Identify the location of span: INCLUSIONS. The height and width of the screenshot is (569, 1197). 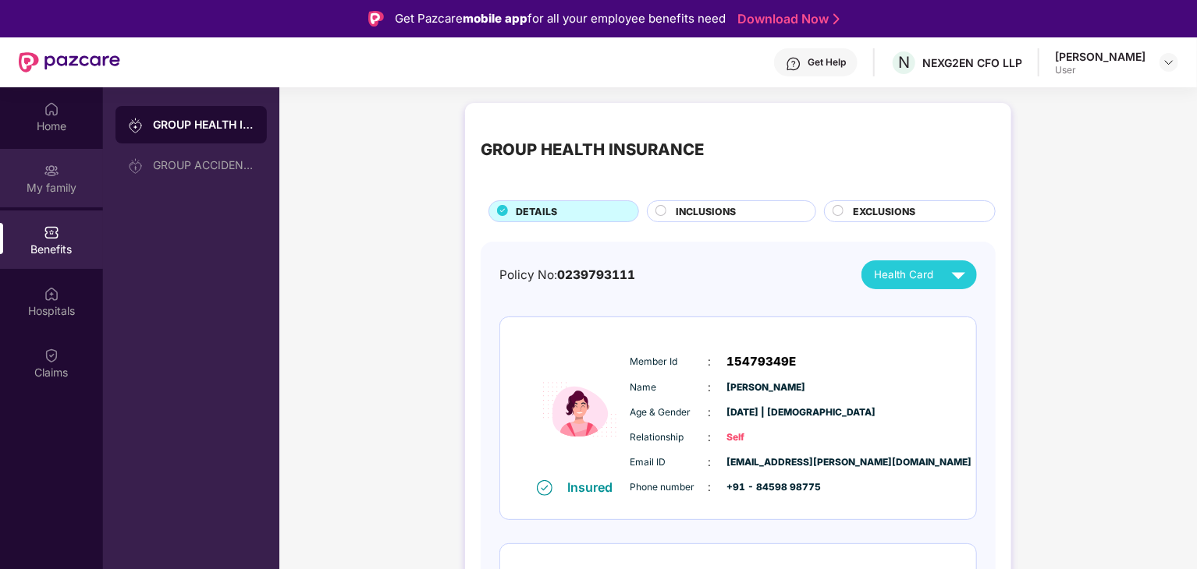
(705, 211).